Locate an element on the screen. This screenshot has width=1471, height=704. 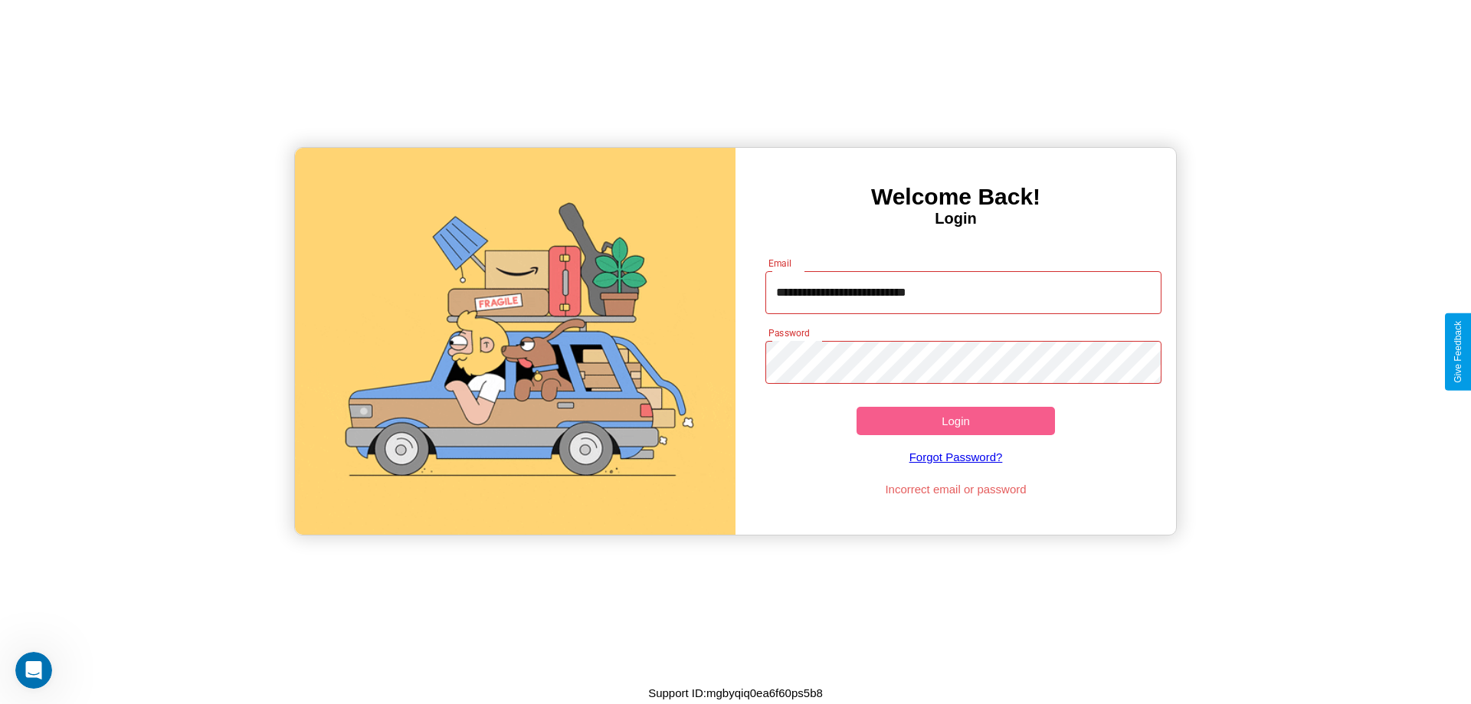
img: gif is located at coordinates (515, 341).